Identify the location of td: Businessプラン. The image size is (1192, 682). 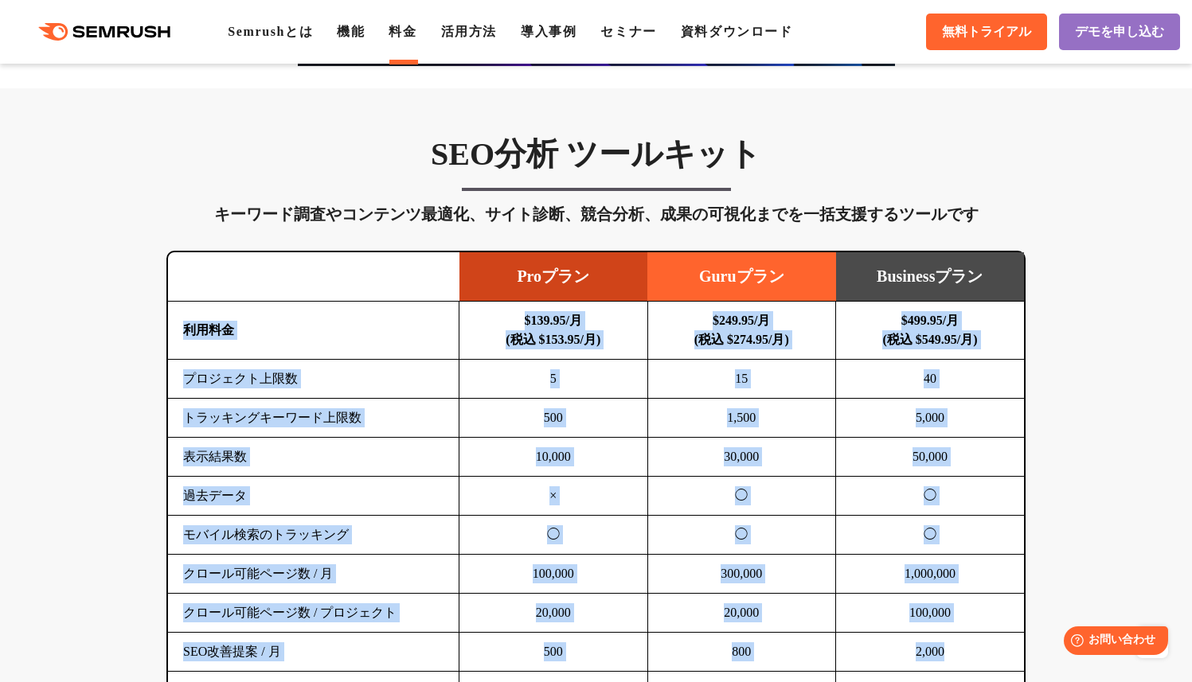
(930, 277).